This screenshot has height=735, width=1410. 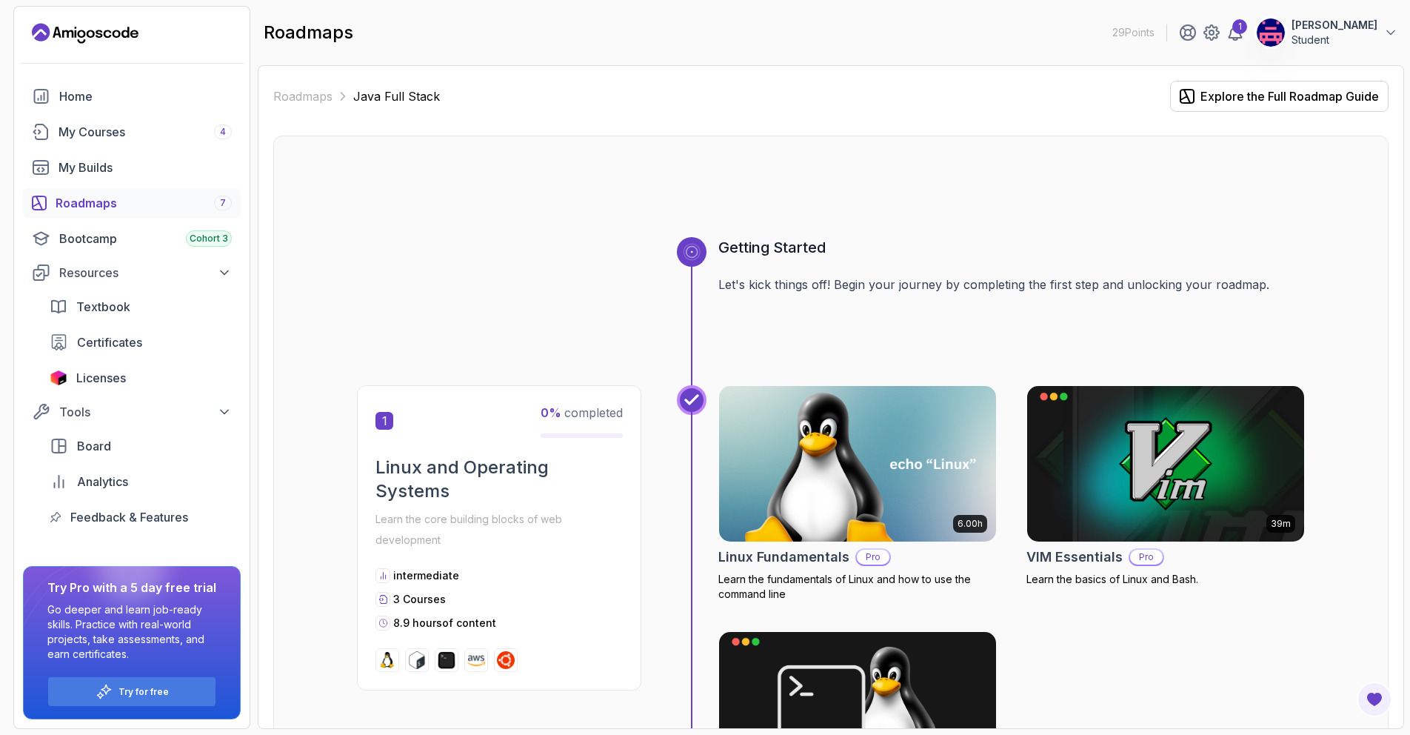 What do you see at coordinates (141, 342) in the screenshot?
I see `a: certificates` at bounding box center [141, 342].